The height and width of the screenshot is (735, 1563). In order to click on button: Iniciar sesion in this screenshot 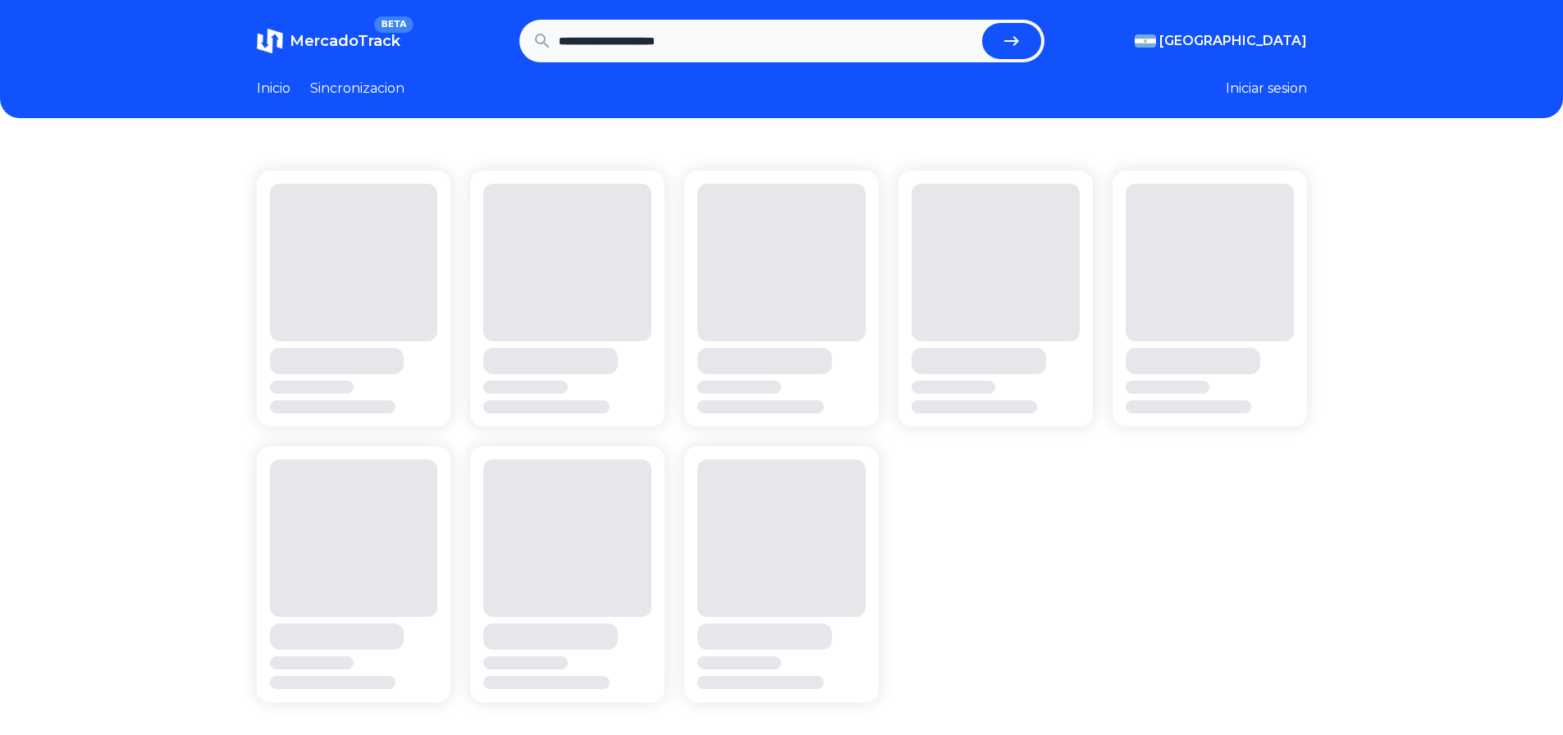, I will do `click(1266, 89)`.